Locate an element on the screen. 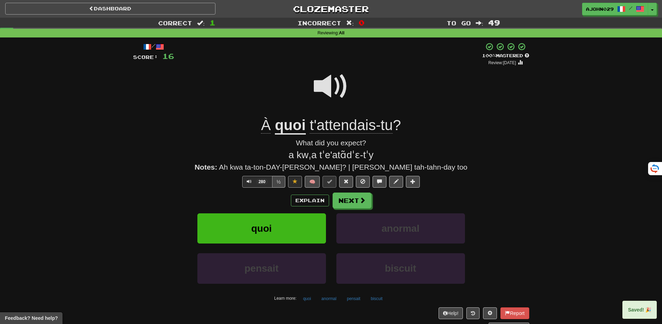 The height and width of the screenshot is (324, 662). button: 280 is located at coordinates (257, 182).